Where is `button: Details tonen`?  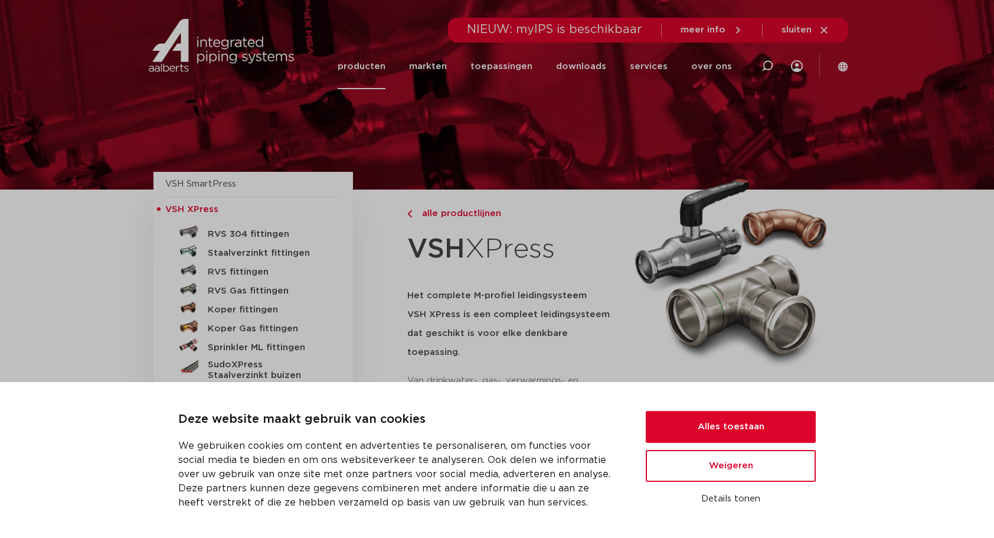 button: Details tonen is located at coordinates (731, 499).